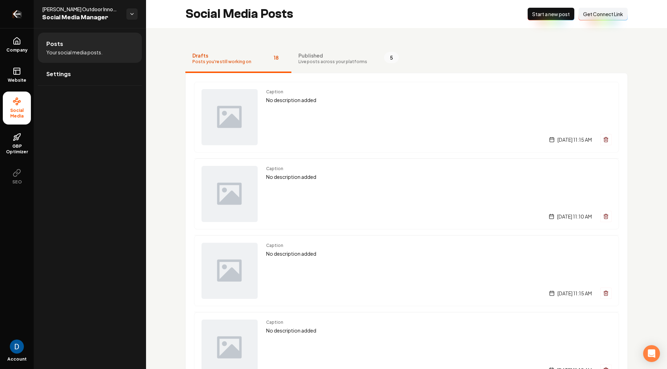  What do you see at coordinates (333, 62) in the screenshot?
I see `span: Live posts across your platforms` at bounding box center [333, 62].